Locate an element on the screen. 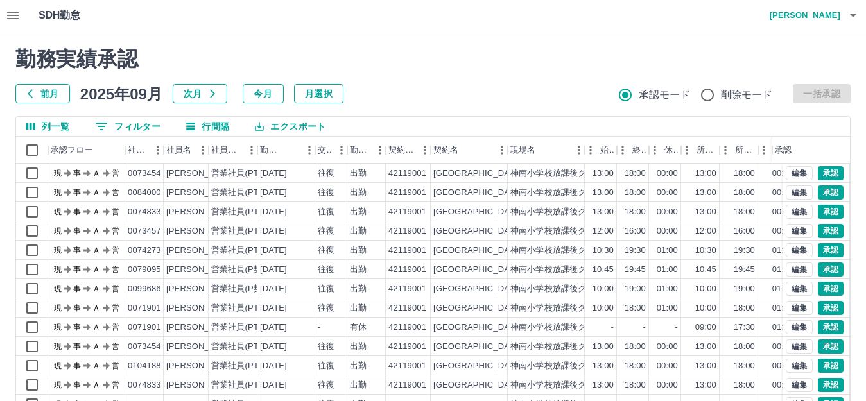 This screenshot has width=866, height=401. button: 月選択 is located at coordinates (318, 94).